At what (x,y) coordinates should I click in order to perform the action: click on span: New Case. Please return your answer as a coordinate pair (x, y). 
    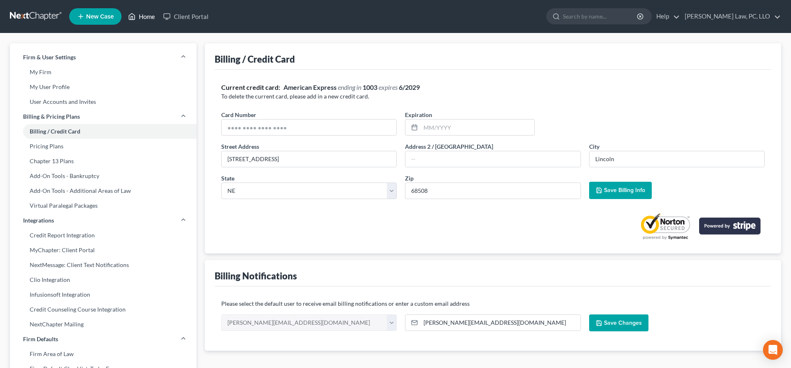
    Looking at the image, I should click on (100, 16).